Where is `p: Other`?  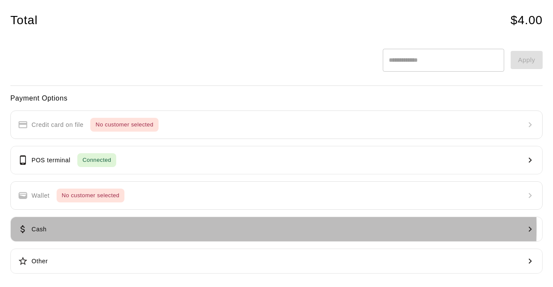 p: Other is located at coordinates (40, 262).